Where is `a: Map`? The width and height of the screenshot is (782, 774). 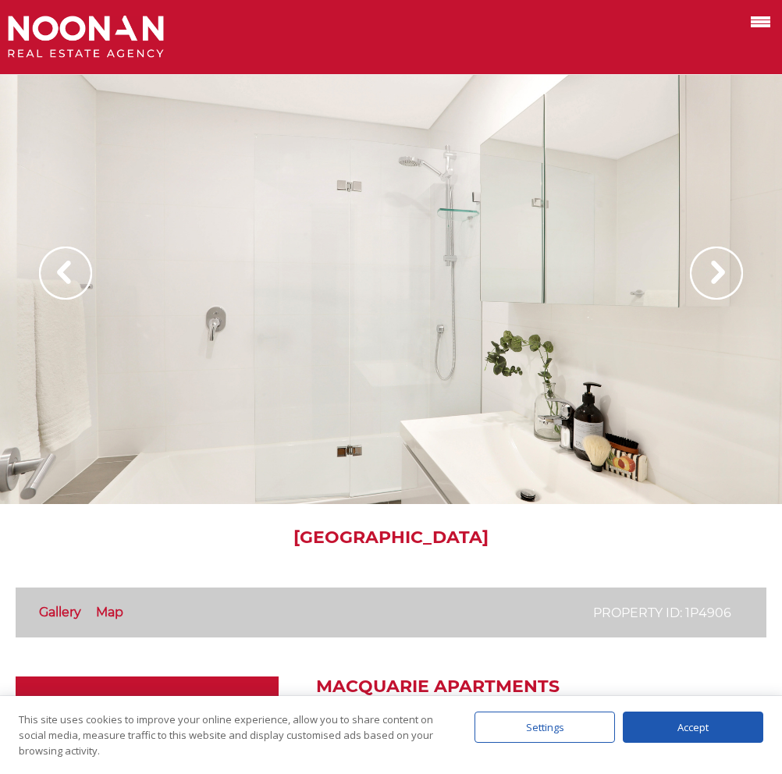
a: Map is located at coordinates (109, 612).